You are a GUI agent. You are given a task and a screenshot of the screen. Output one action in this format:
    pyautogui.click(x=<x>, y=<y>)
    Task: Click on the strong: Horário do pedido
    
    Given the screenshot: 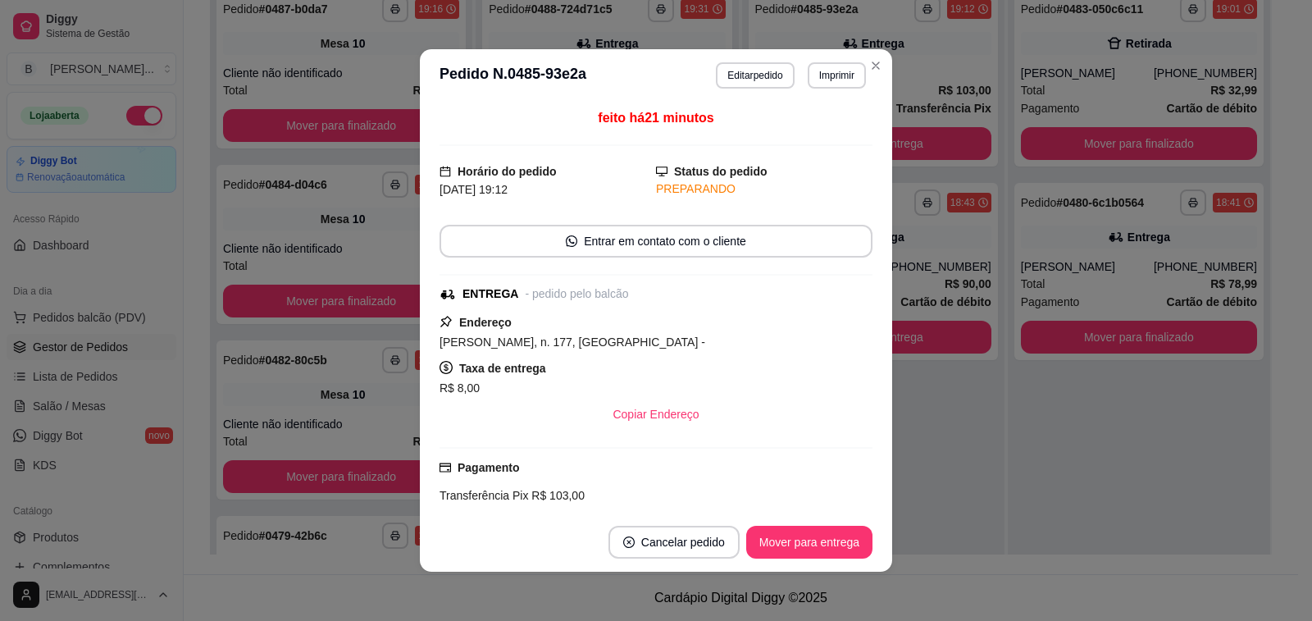 What is the action you would take?
    pyautogui.click(x=507, y=171)
    